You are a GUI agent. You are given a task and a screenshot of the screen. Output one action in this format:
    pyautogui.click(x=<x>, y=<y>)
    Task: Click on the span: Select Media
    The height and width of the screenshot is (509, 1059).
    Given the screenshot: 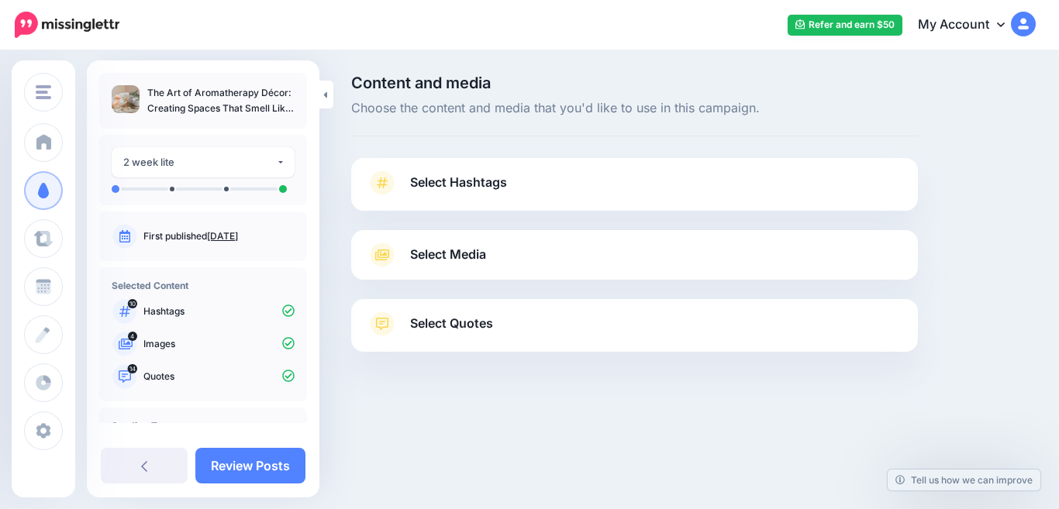 What is the action you would take?
    pyautogui.click(x=448, y=254)
    